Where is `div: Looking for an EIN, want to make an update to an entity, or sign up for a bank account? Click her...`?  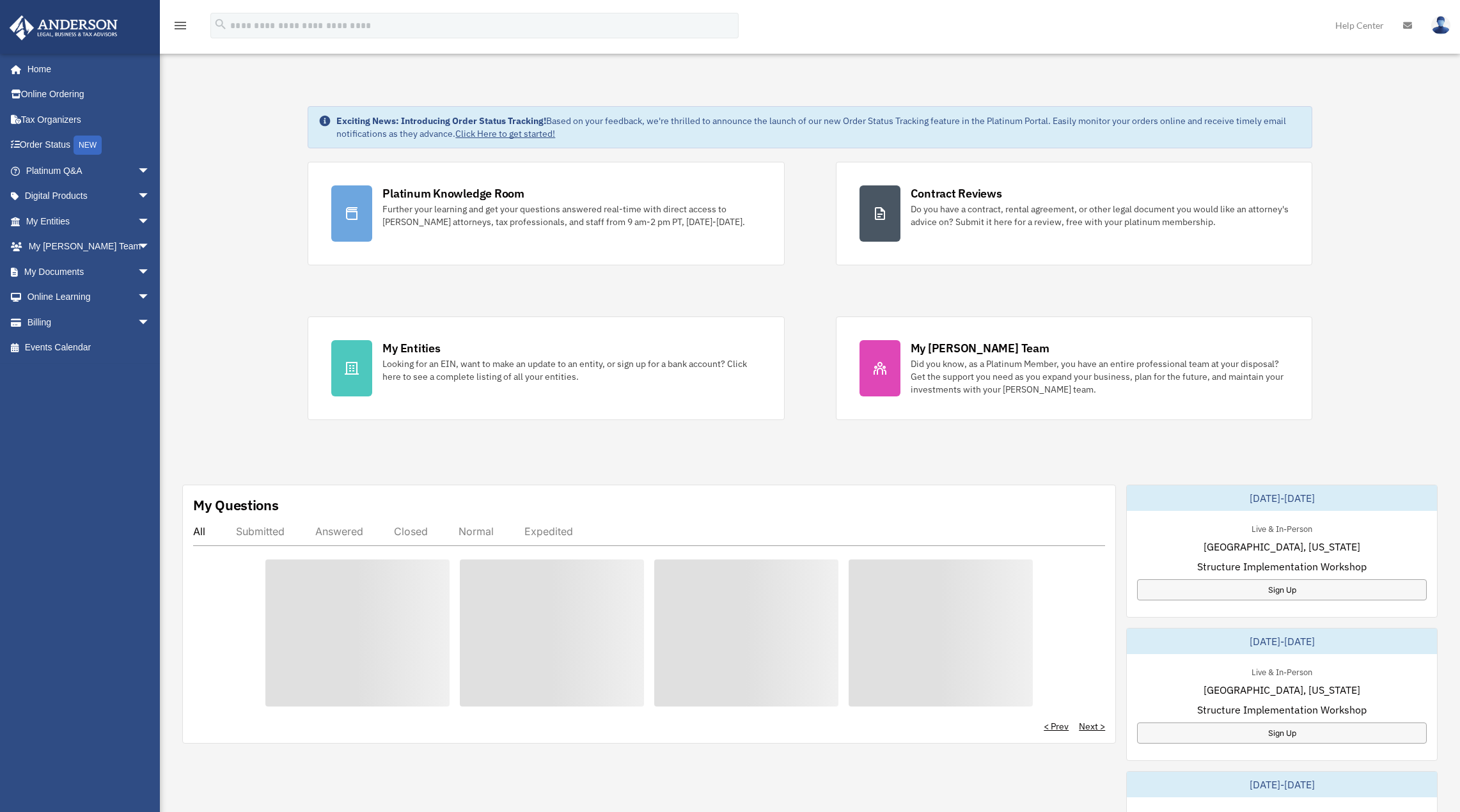 div: Looking for an EIN, want to make an update to an entity, or sign up for a bank account? Click her... is located at coordinates (571, 370).